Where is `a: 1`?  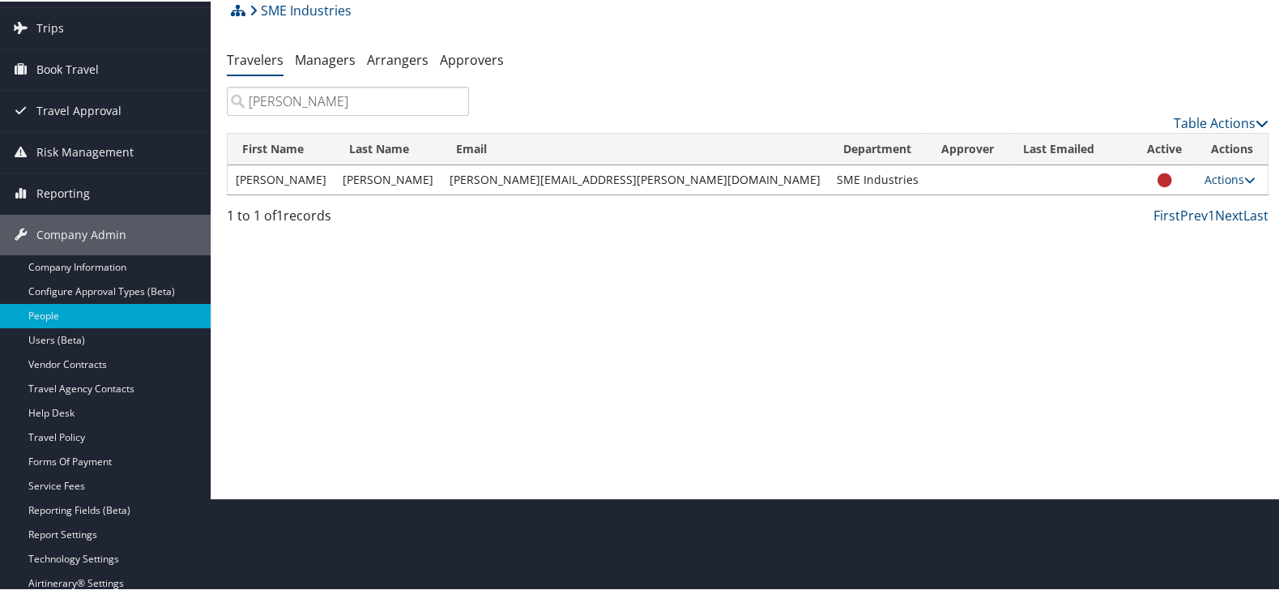
a: 1 is located at coordinates (1211, 214).